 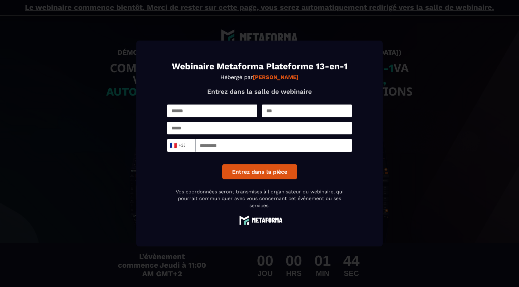 What do you see at coordinates (259, 91) in the screenshot?
I see `p: Entrez dans la salle de webinaire` at bounding box center [259, 91].